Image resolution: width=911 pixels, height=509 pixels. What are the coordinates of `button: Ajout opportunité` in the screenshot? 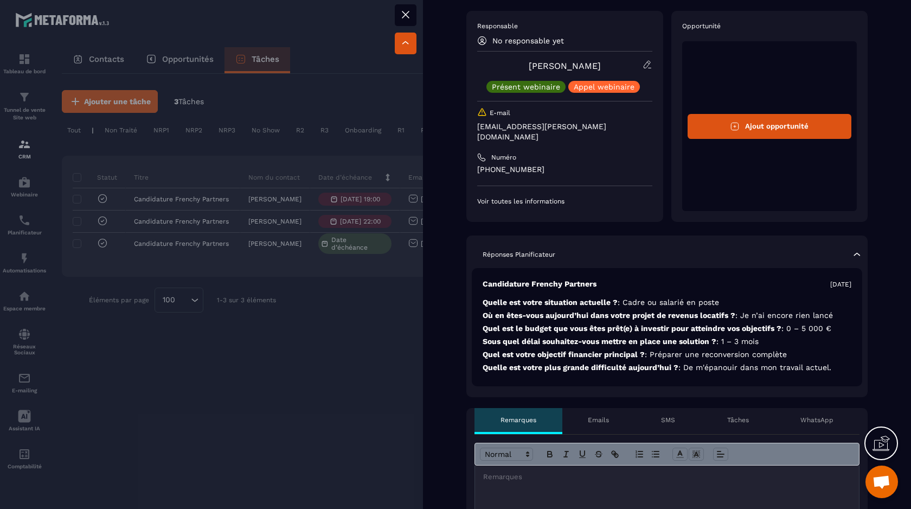 It's located at (769, 126).